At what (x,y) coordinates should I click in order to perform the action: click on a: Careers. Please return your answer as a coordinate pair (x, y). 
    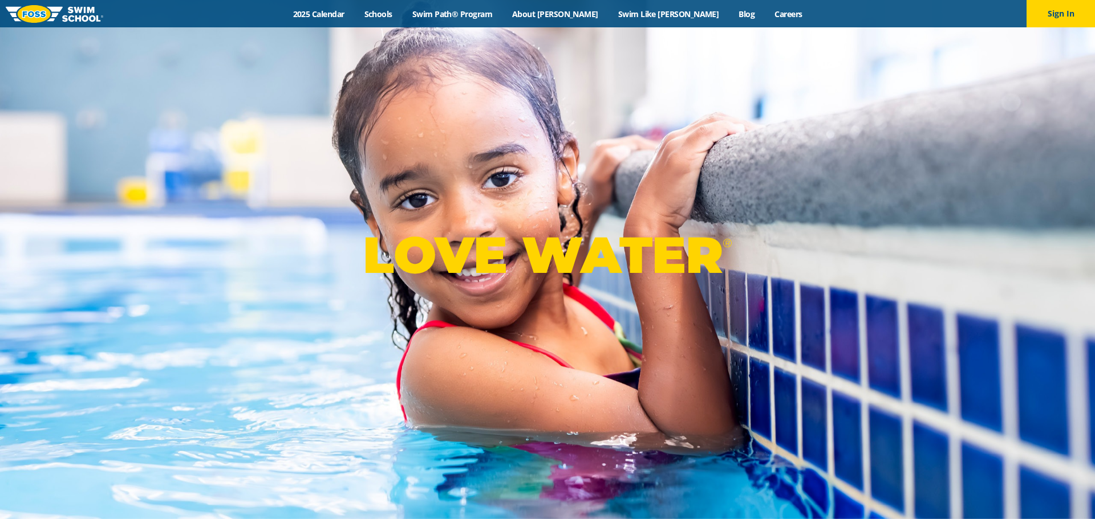
    Looking at the image, I should click on (788, 14).